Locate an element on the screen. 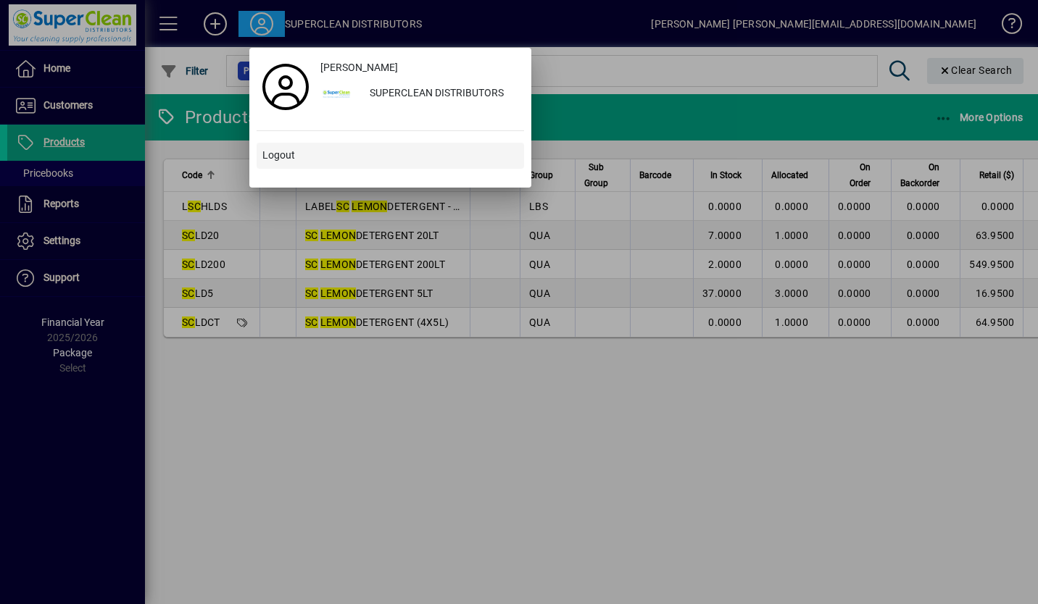 The image size is (1038, 604). button: Logout is located at coordinates (390, 156).